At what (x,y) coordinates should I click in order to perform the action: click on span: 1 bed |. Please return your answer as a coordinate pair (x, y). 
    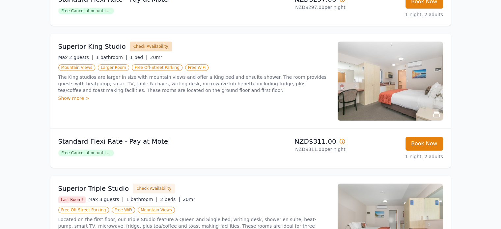
    Looking at the image, I should click on (138, 57).